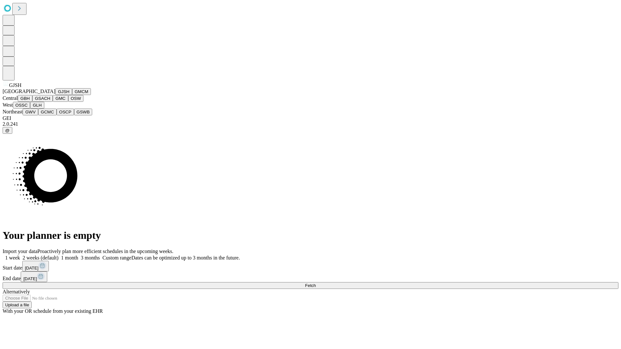  Describe the element at coordinates (13, 112) in the screenshot. I see `span: Northeast` at that location.